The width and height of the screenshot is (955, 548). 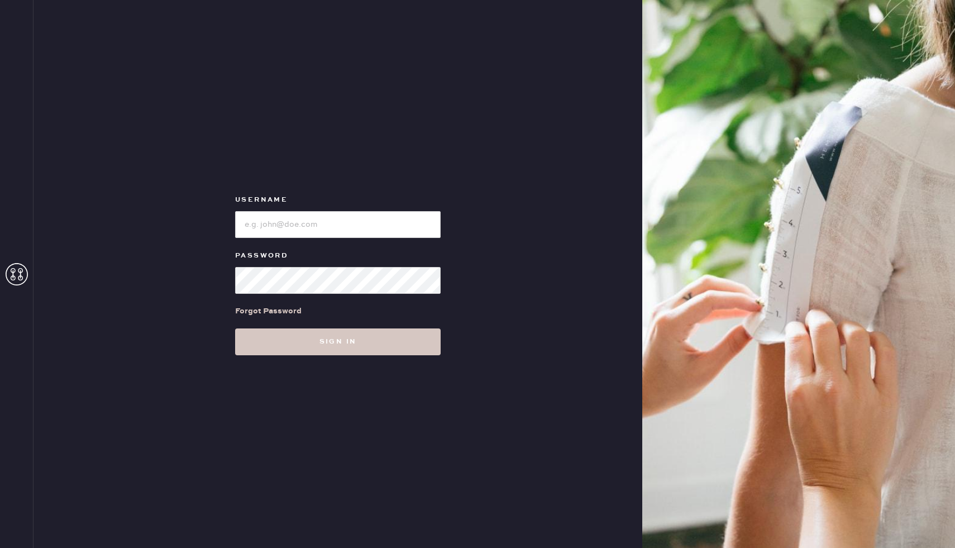 What do you see at coordinates (338, 225) in the screenshot?
I see `input: e.g. john@doe.com` at bounding box center [338, 225].